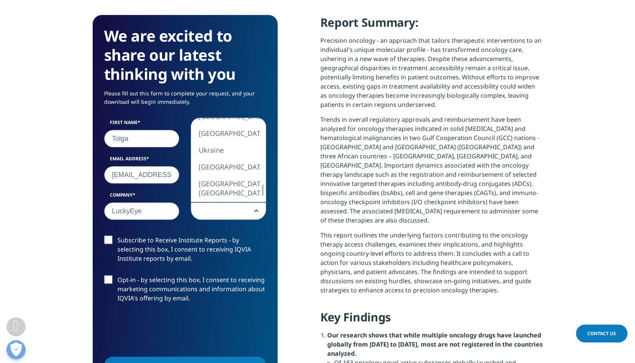 The image size is (635, 363). I want to click on h3: We are excited to share our latest thinking with you, so click(185, 55).